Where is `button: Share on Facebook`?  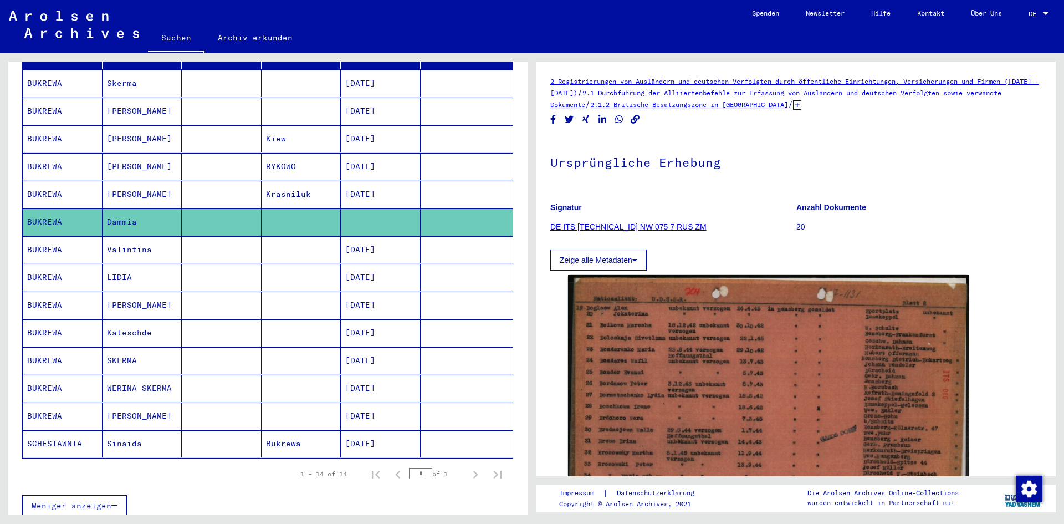
button: Share on Facebook is located at coordinates (553, 119).